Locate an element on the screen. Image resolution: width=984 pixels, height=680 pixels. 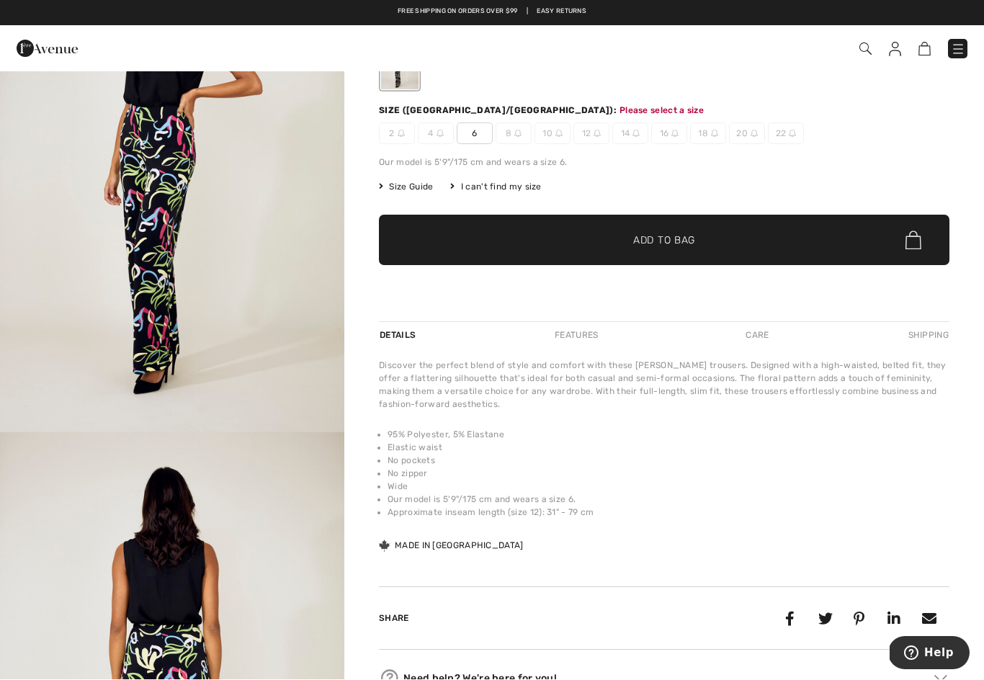
div: Please select a size is located at coordinates (662, 111).